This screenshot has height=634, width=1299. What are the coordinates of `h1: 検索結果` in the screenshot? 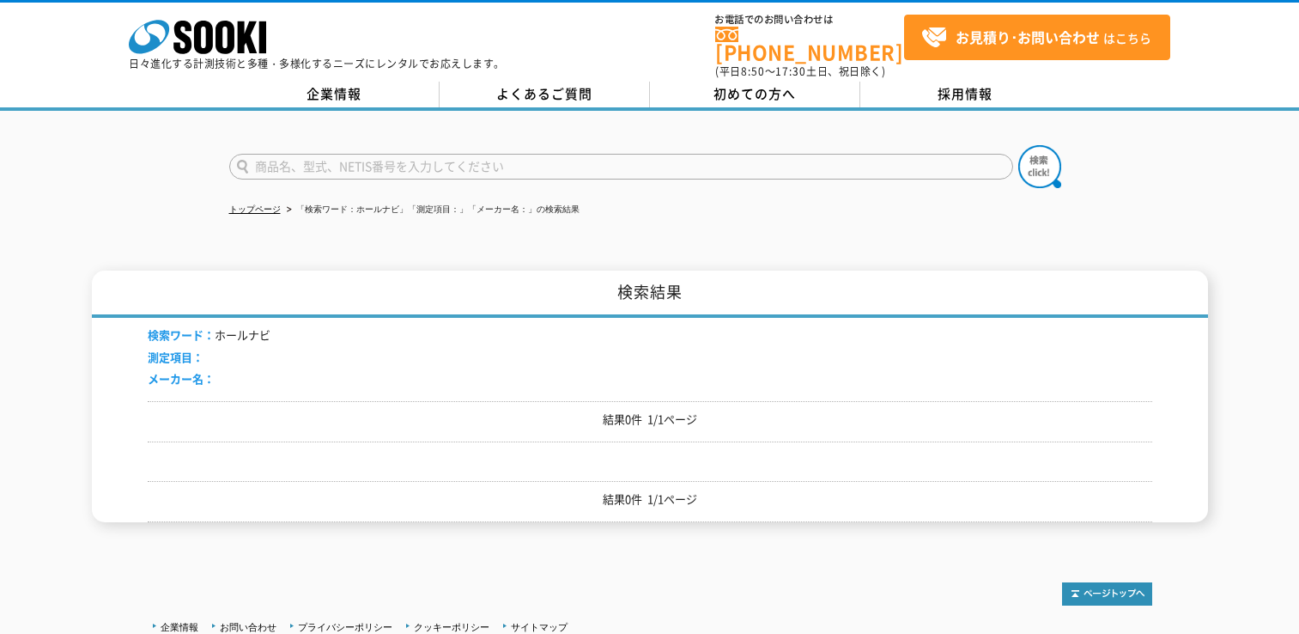 It's located at (650, 294).